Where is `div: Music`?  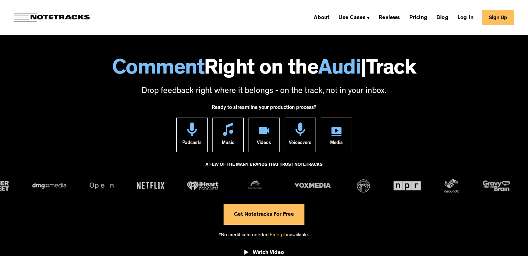 div: Music is located at coordinates (228, 144).